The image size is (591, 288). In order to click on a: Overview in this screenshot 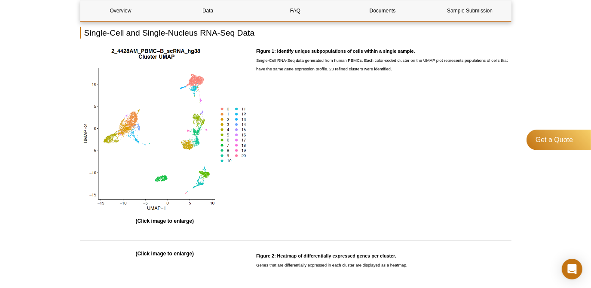, I will do `click(121, 11)`.